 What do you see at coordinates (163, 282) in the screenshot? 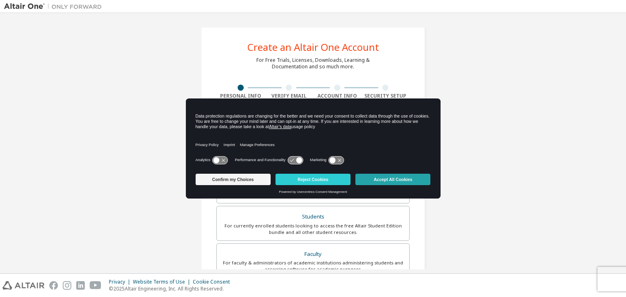
I see `div: Website Terms of Use` at bounding box center [163, 282].